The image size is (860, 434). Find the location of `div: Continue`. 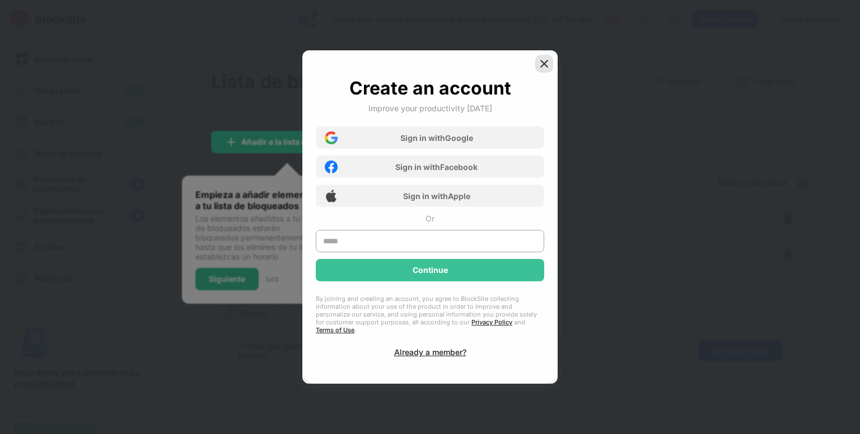

div: Continue is located at coordinates (430, 270).